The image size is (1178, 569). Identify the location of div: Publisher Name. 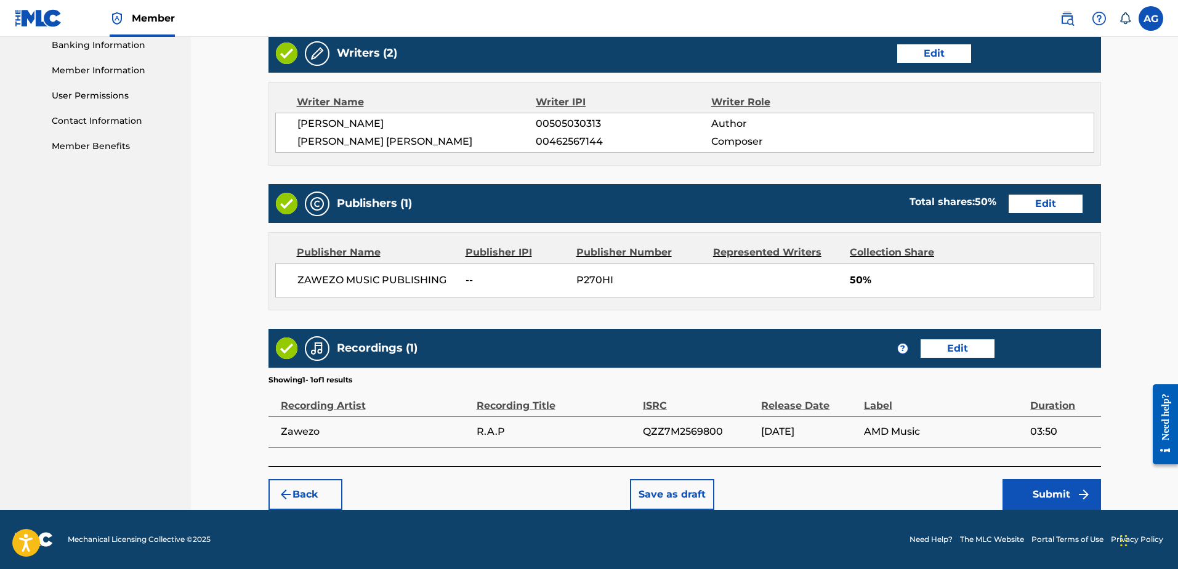
(376, 253).